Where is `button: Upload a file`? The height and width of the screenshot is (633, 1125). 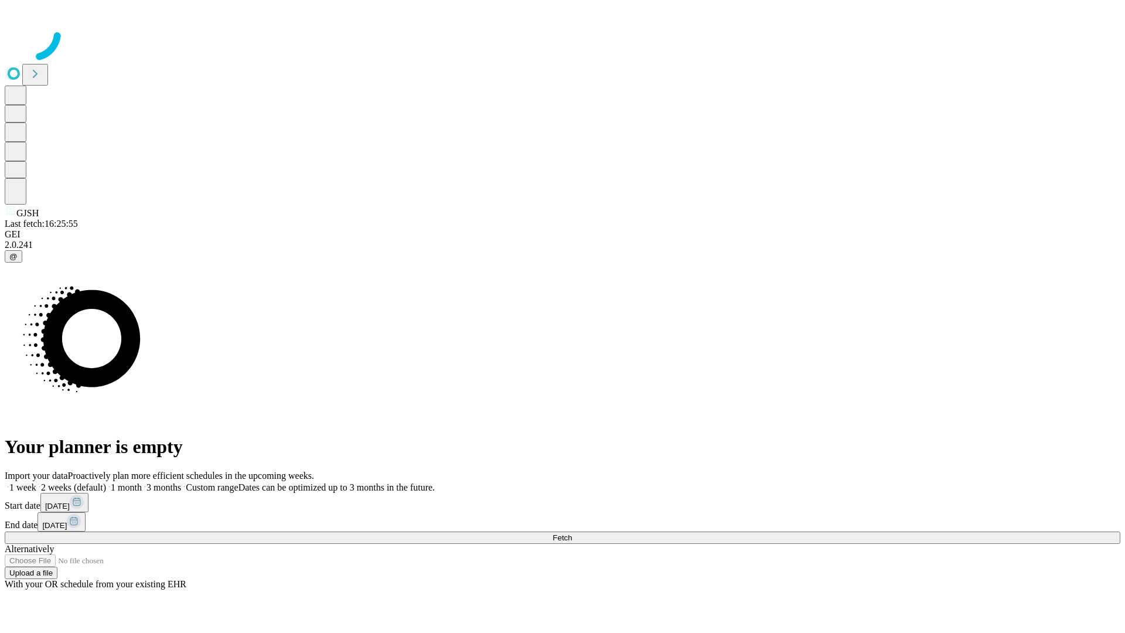
button: Upload a file is located at coordinates (31, 573).